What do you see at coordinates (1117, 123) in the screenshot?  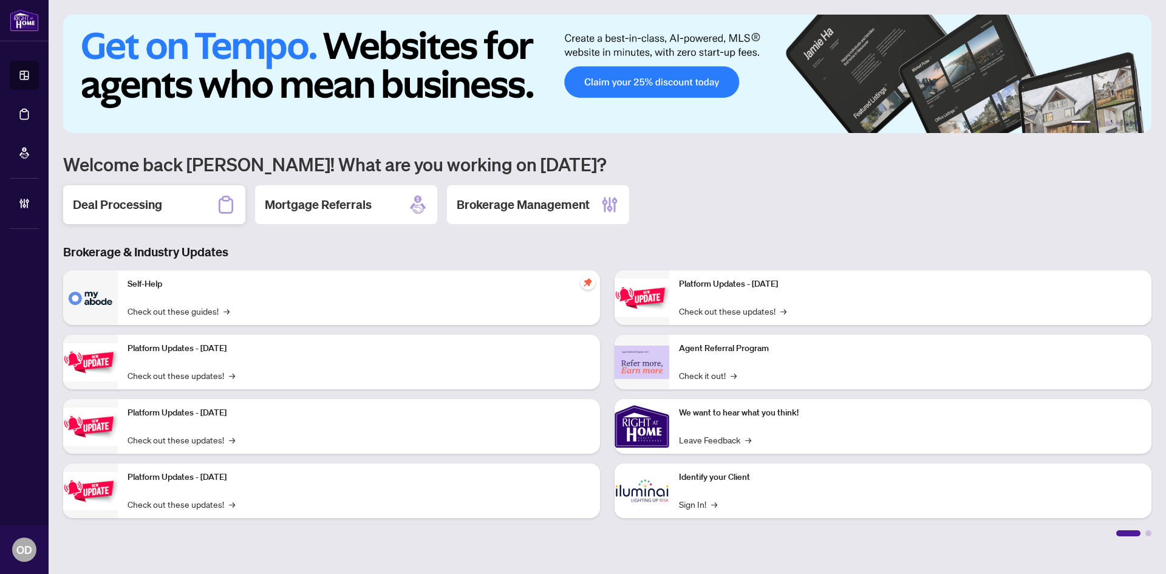 I see `button: 4` at bounding box center [1117, 123].